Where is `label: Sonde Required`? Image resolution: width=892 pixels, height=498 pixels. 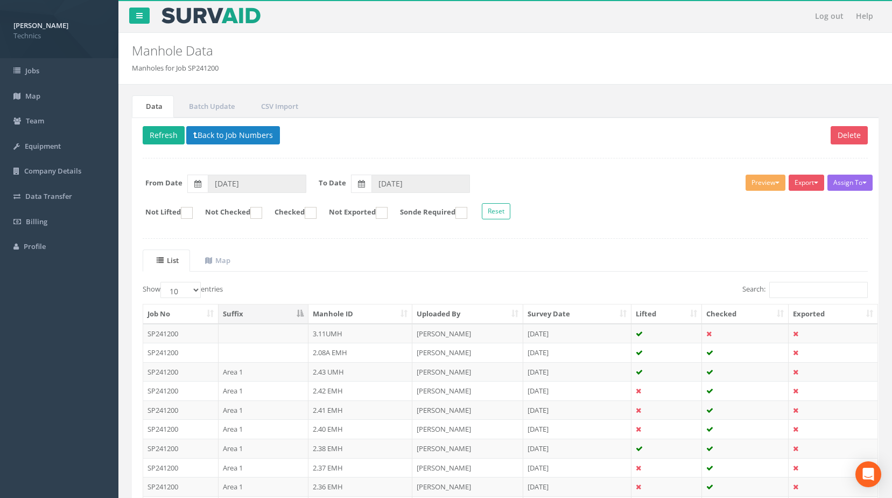
label: Sonde Required is located at coordinates (428, 213).